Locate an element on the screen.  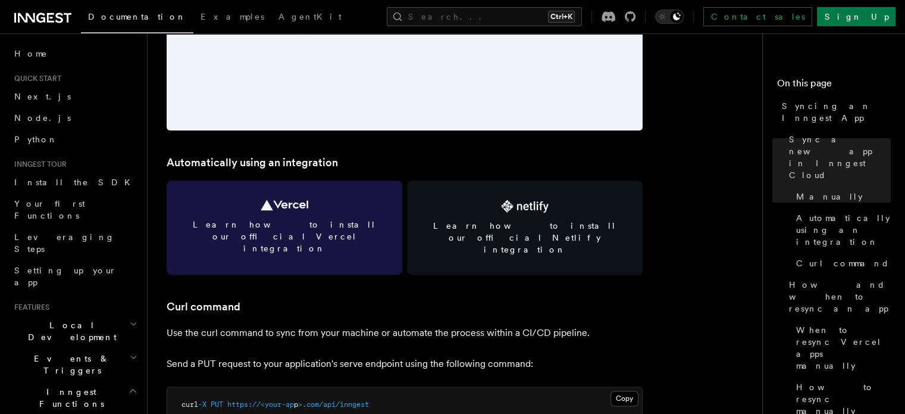
a: How and when to resync an app is located at coordinates (837, 296).